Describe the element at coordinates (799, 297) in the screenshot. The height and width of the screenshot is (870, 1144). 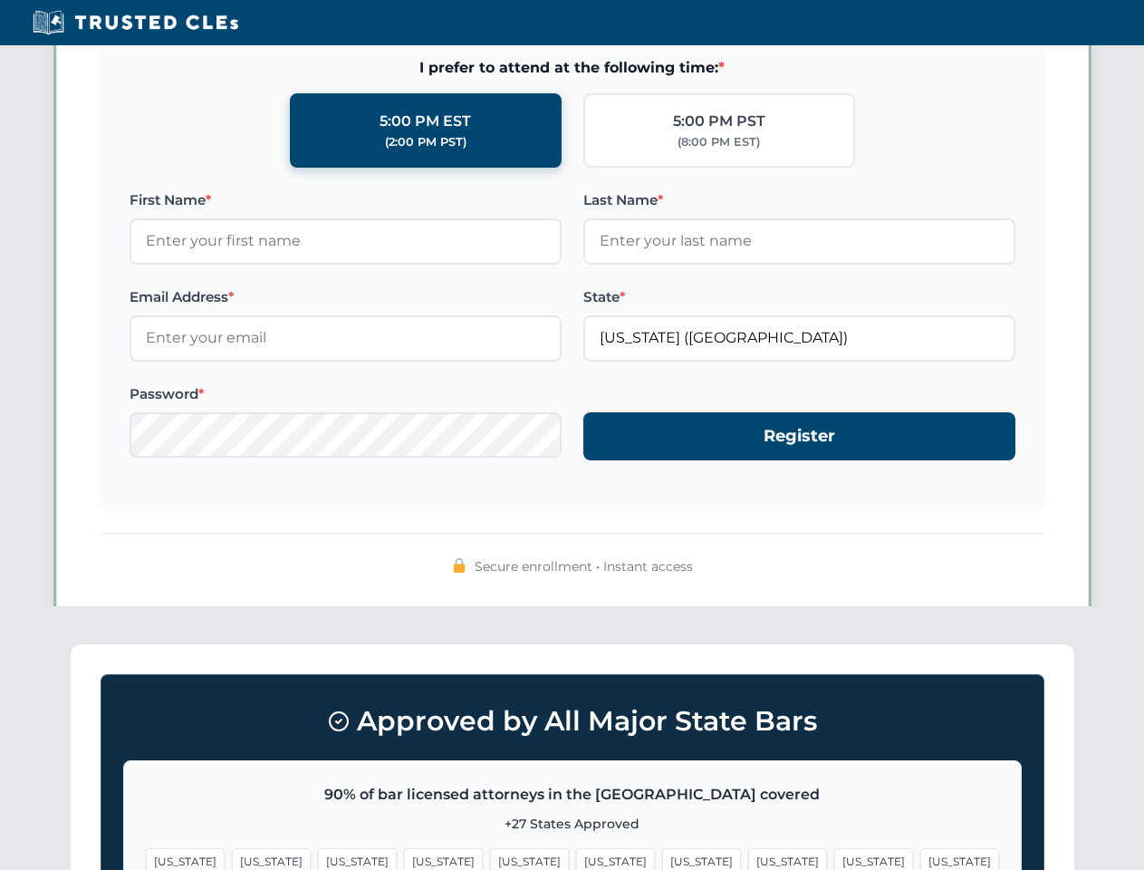
I see `label: State` at that location.